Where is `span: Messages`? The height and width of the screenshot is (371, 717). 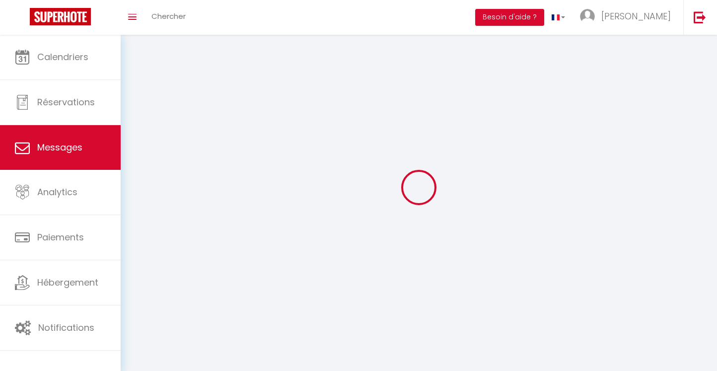
span: Messages is located at coordinates (60, 147).